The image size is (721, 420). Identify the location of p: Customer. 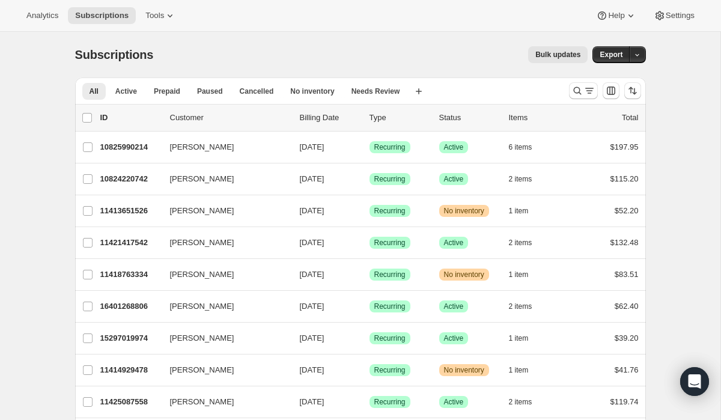
(230, 118).